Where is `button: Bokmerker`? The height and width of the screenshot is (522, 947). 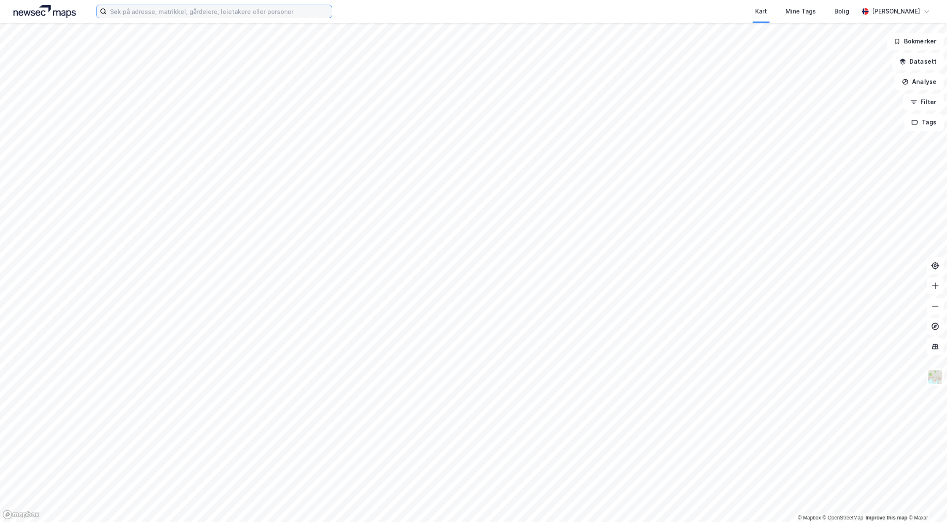 button: Bokmerker is located at coordinates (915, 41).